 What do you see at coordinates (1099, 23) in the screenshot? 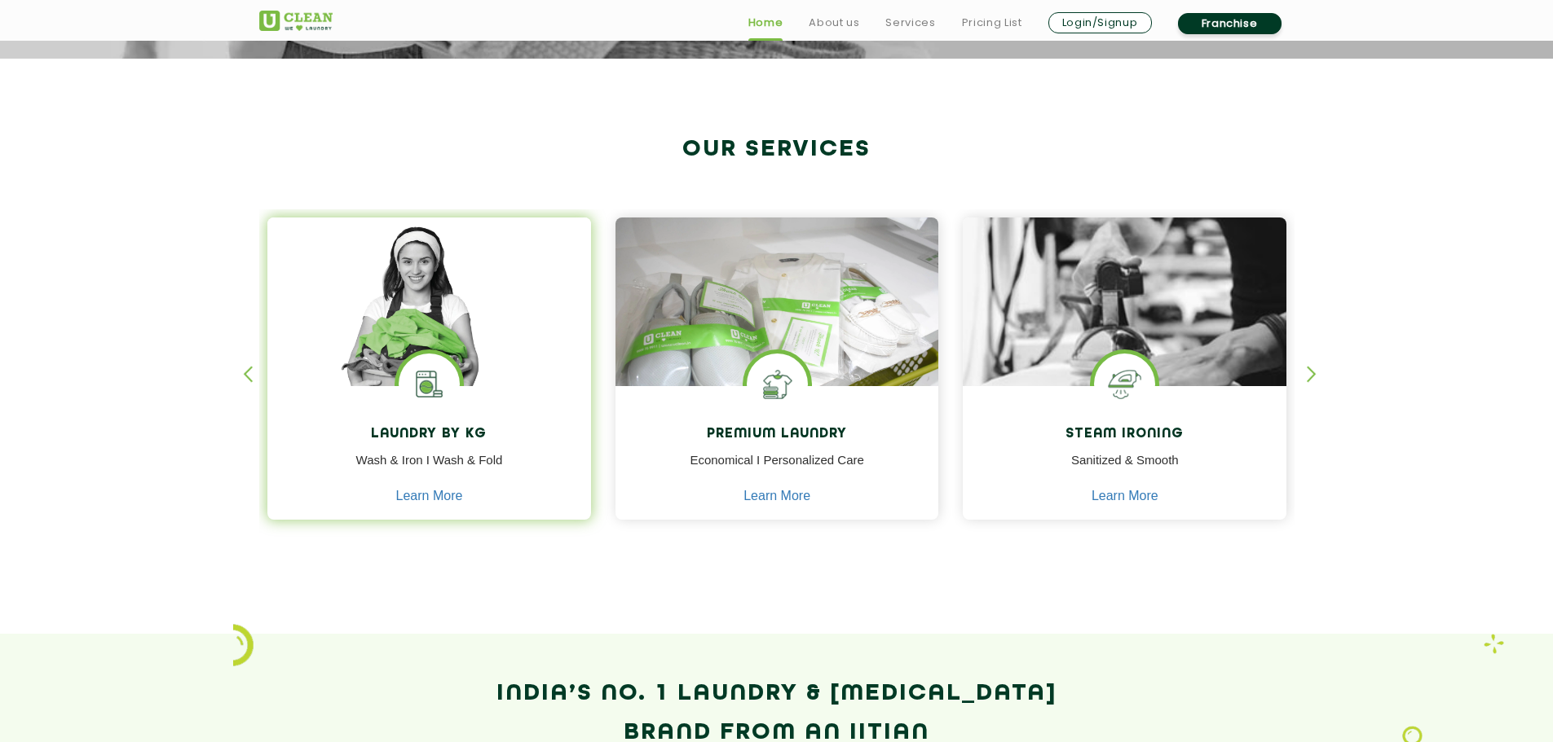
I see `a: Login/Signup` at bounding box center [1099, 23].